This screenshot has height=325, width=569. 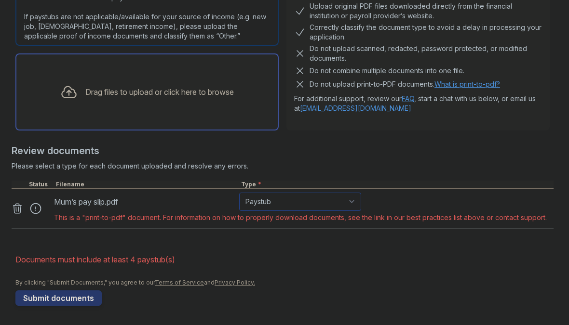 I want to click on p: For additional support, review our , start a chat with us below, or email us at, so click(x=418, y=104).